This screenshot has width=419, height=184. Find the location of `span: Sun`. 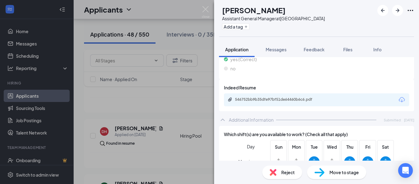

span: Sun is located at coordinates (278, 147).